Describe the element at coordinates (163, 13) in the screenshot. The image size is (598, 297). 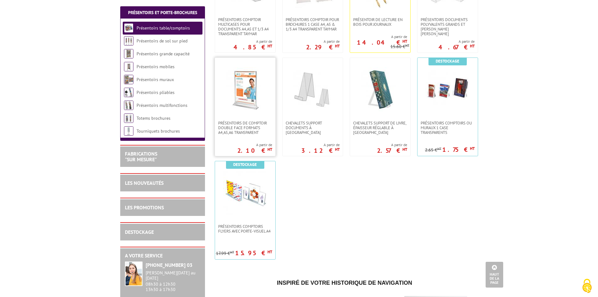
I see `a: Présentoirs et Porte-brochures` at that location.